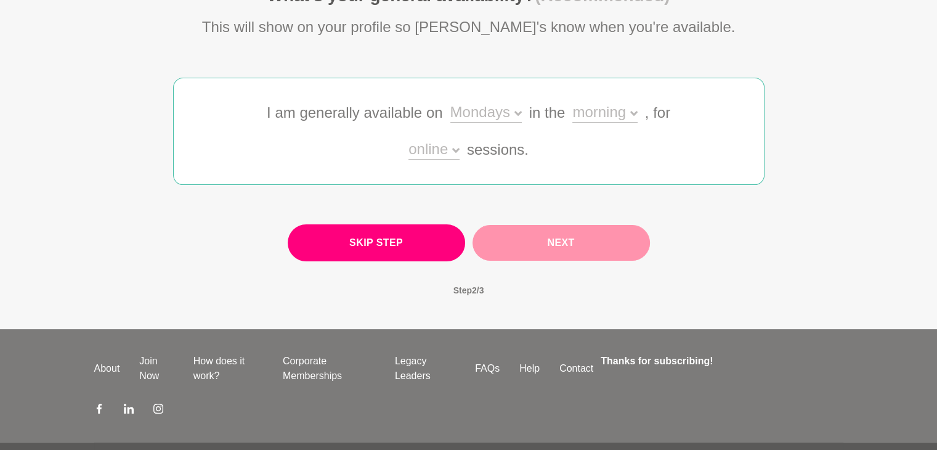 Image resolution: width=937 pixels, height=450 pixels. I want to click on a: Contact, so click(576, 368).